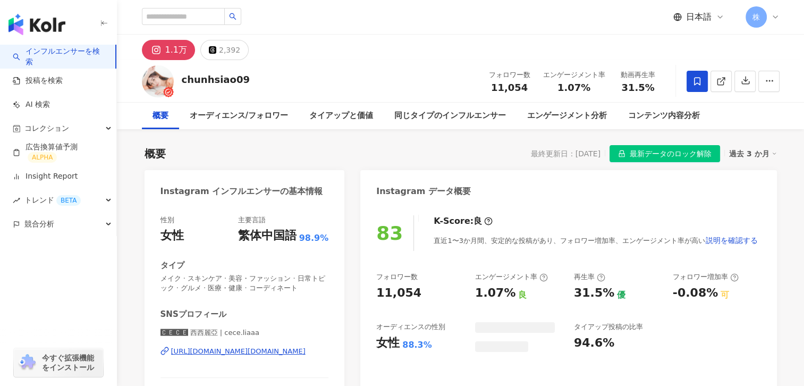 The image size is (804, 386). What do you see at coordinates (596, 240) in the screenshot?
I see `div: 直近1〜3か月間、安定的な投稿があり、フォロワー増加率、エンゲージメント率が高い` at bounding box center [596, 240].